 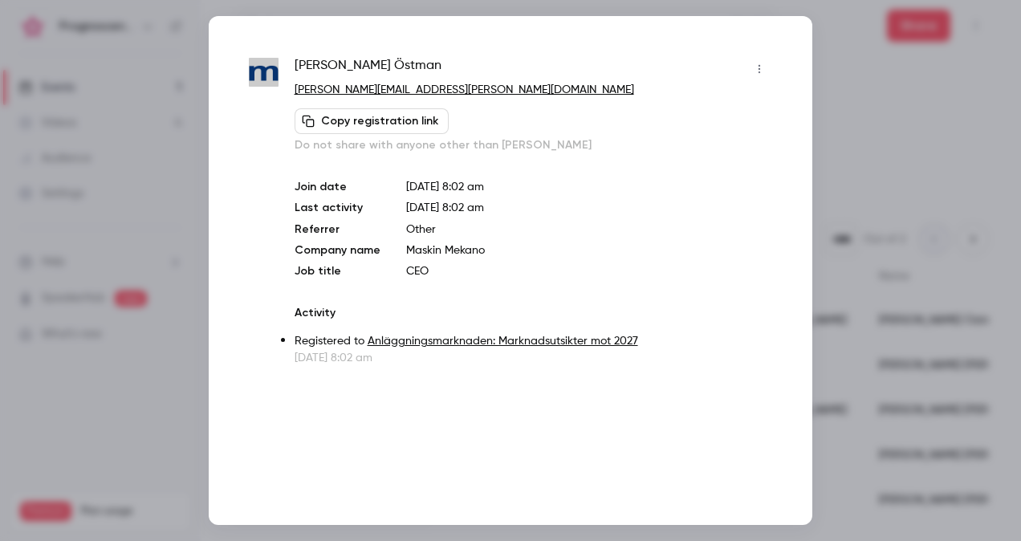 What do you see at coordinates (337, 271) in the screenshot?
I see `p: Job title` at bounding box center [337, 271].